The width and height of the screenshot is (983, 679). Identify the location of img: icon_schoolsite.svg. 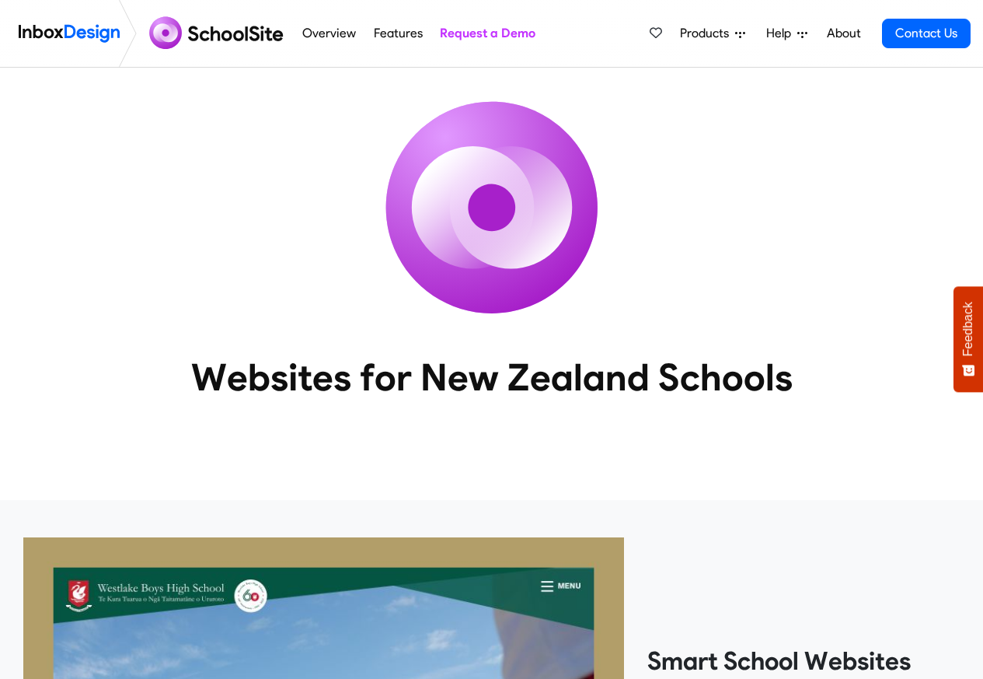
(492, 208).